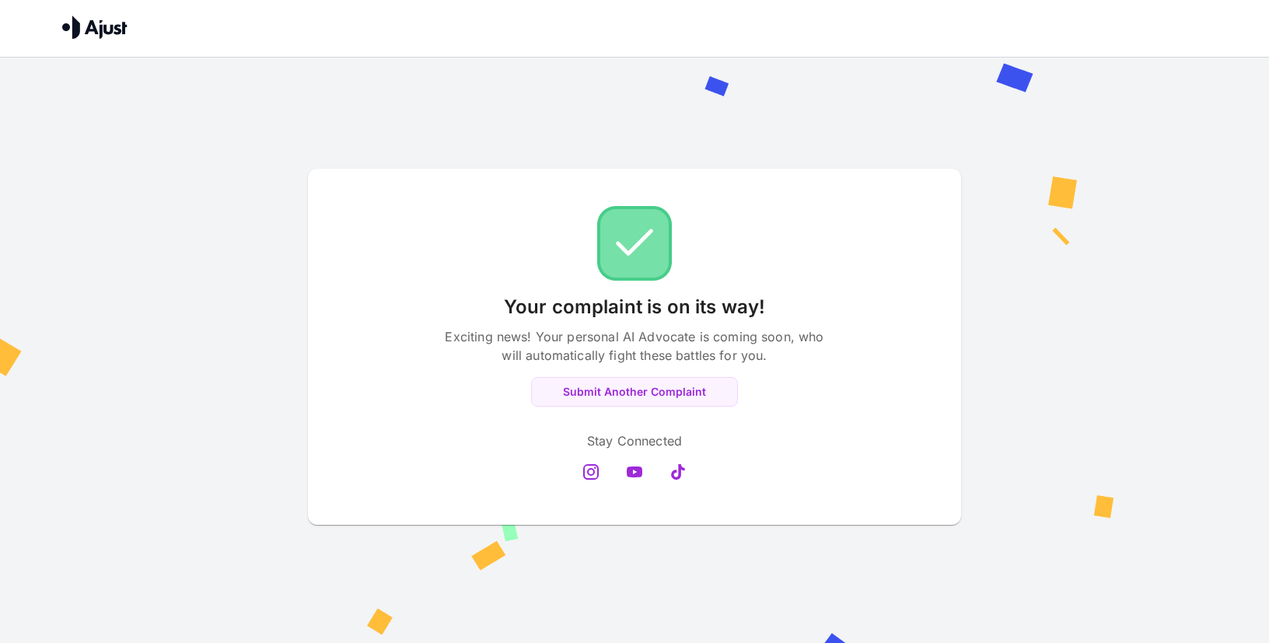  Describe the element at coordinates (634, 441) in the screenshot. I see `p: Stay Connected` at that location.